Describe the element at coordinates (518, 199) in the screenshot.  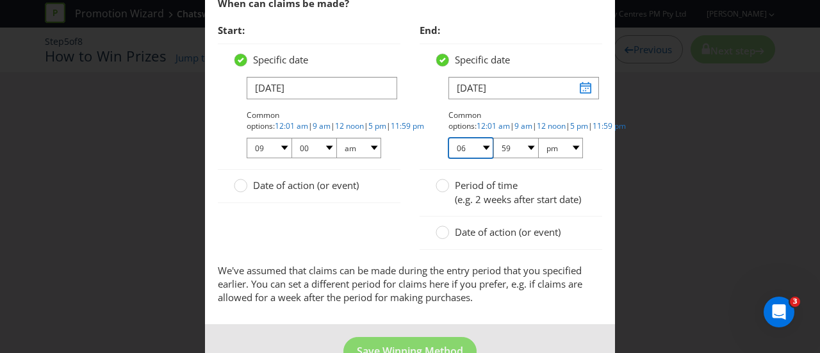
I see `span: (e.g. 2 weeks after start date)` at that location.